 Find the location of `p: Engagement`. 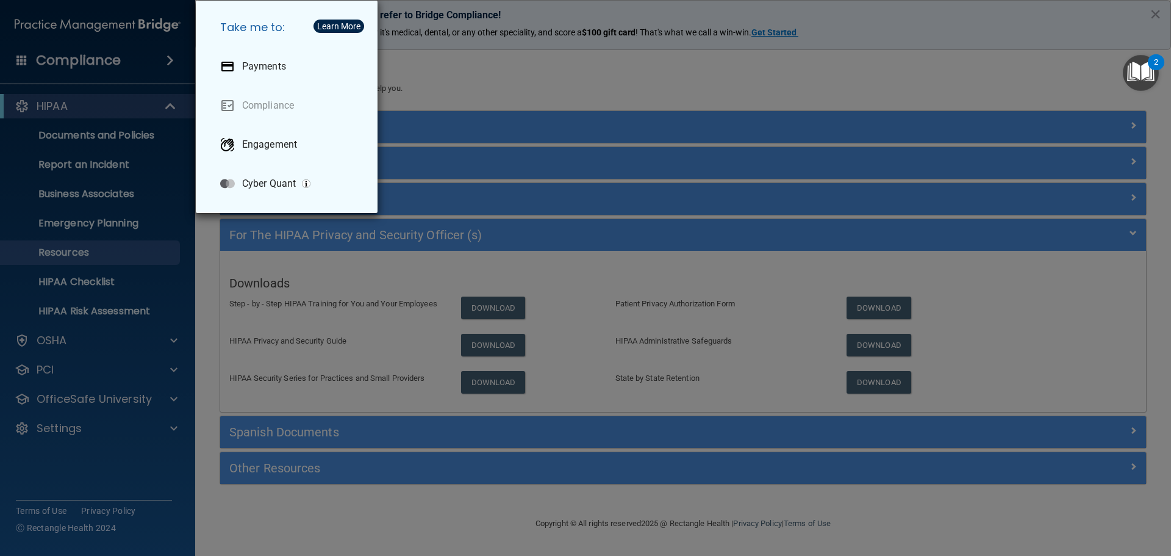

p: Engagement is located at coordinates (270, 145).